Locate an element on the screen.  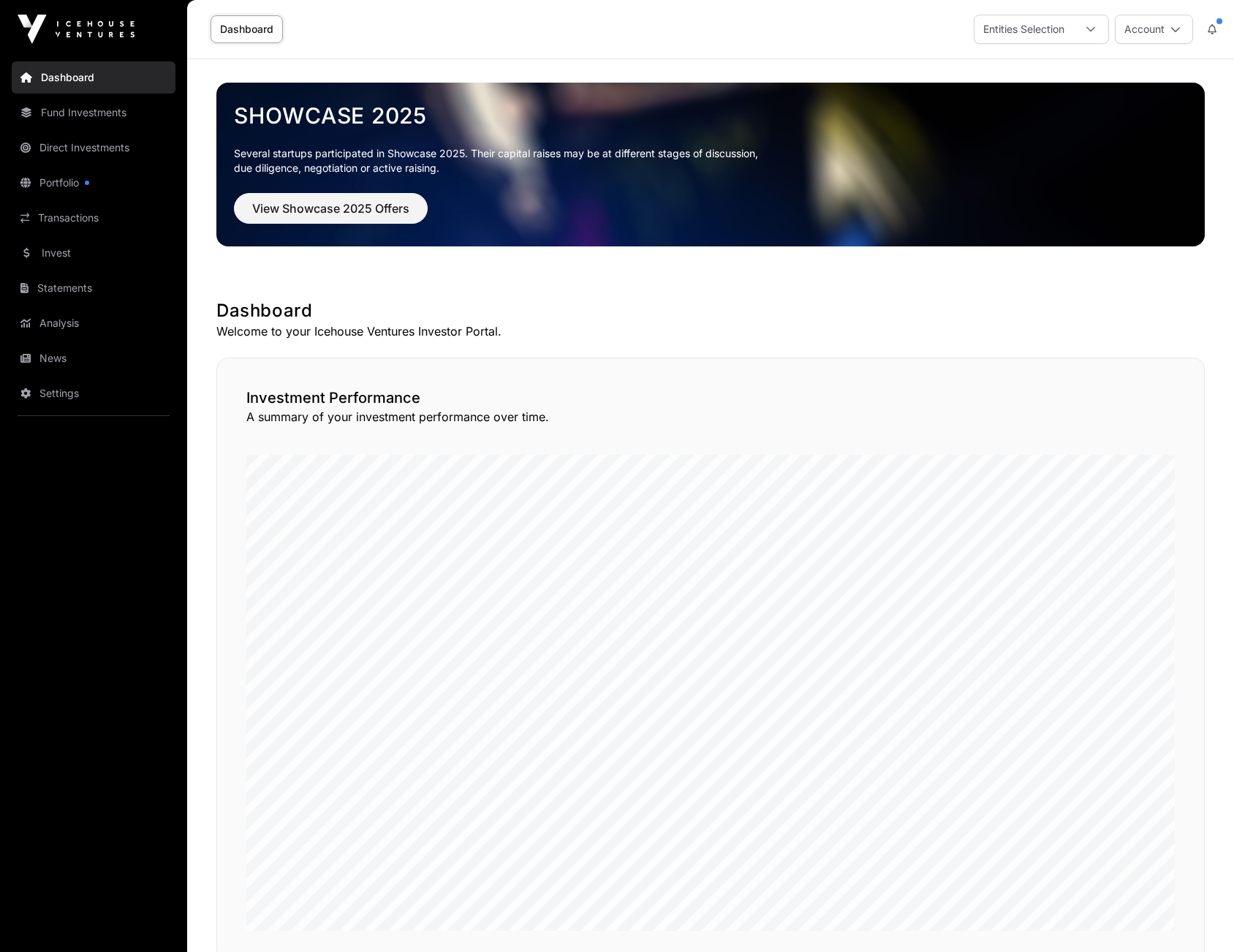
p: Several startups participated in Showcase 2025. Their capital raises may be at different stages o... is located at coordinates (710, 160).